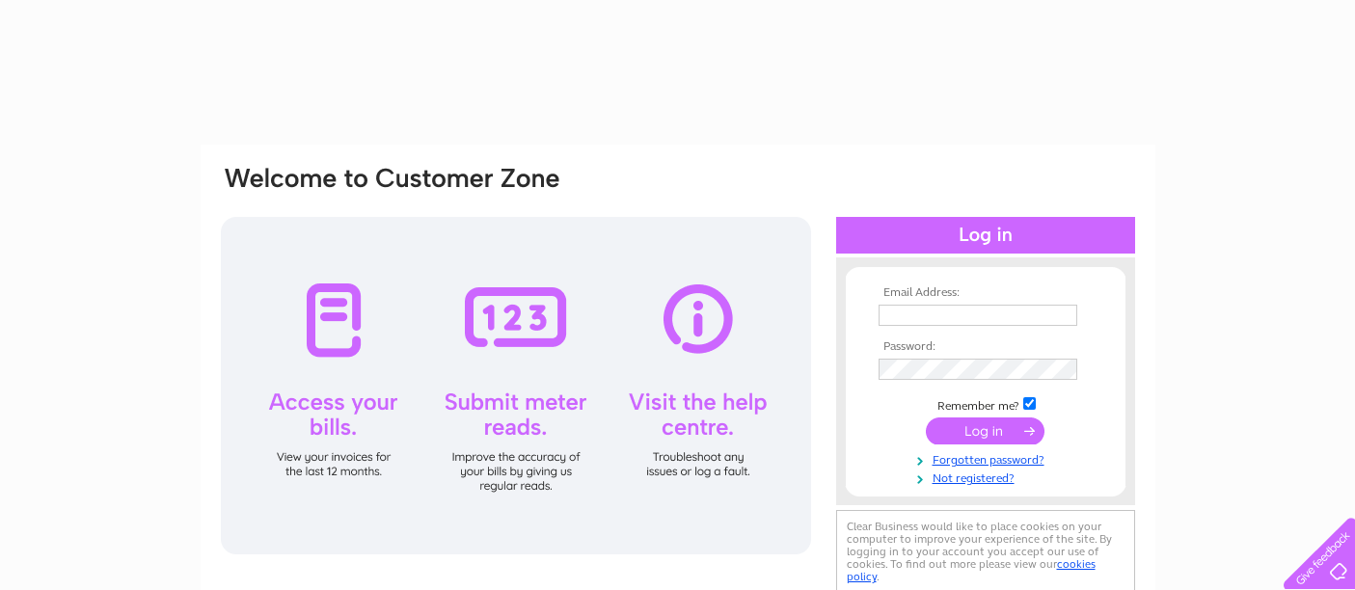  Describe the element at coordinates (985, 431) in the screenshot. I see `input: Submit` at that location.